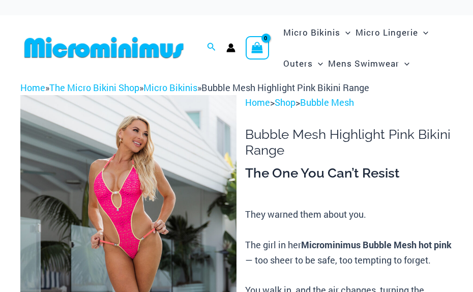 The width and height of the screenshot is (473, 292). What do you see at coordinates (377, 245) in the screenshot?
I see `b: Microminimus Bubble Mesh hot pink` at bounding box center [377, 245].